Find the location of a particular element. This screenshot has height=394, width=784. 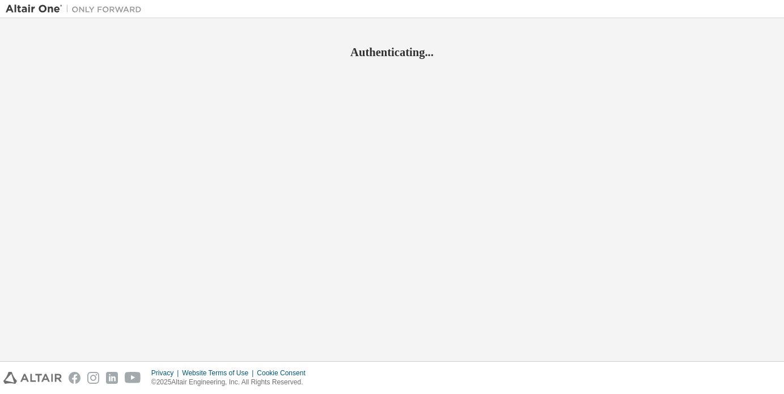

div: Cookie Consent is located at coordinates (284, 373).